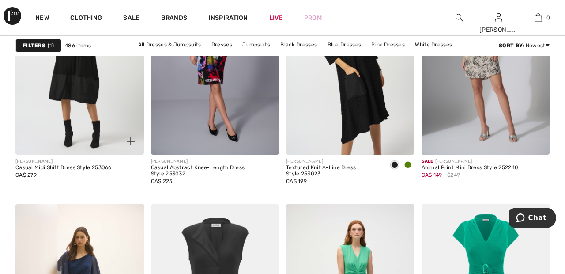  Describe the element at coordinates (313, 18) in the screenshot. I see `a: Prom` at that location.